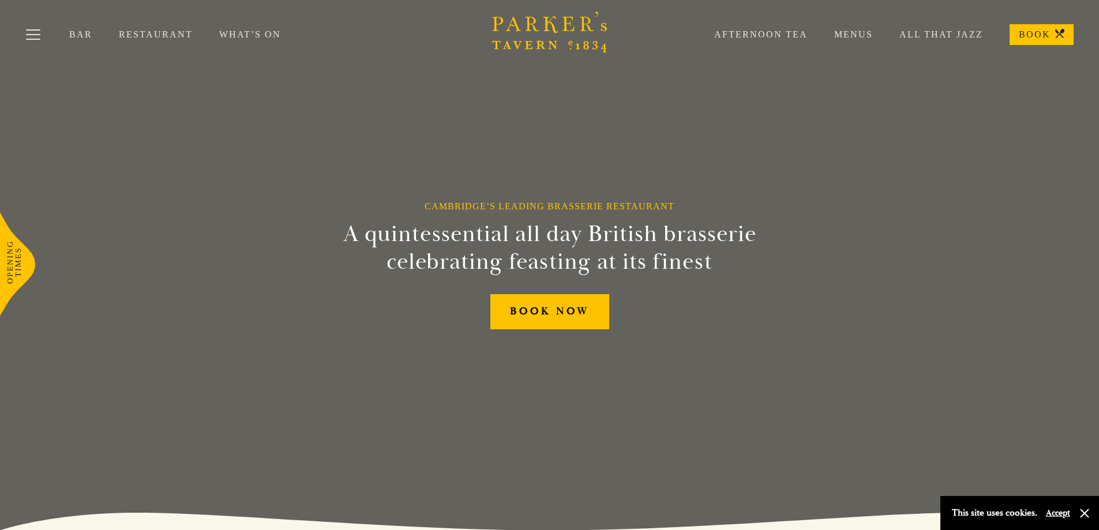 This screenshot has width=1099, height=530. I want to click on h2: A quintessential all day British brasserie celebrating feasting at its finest, so click(550, 248).